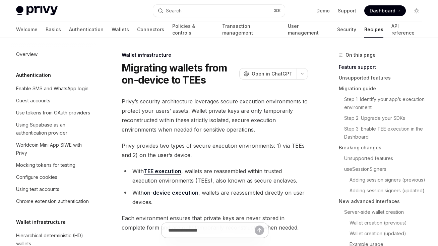 The image size is (438, 246). I want to click on a: Mocking tokens for testing, so click(54, 165).